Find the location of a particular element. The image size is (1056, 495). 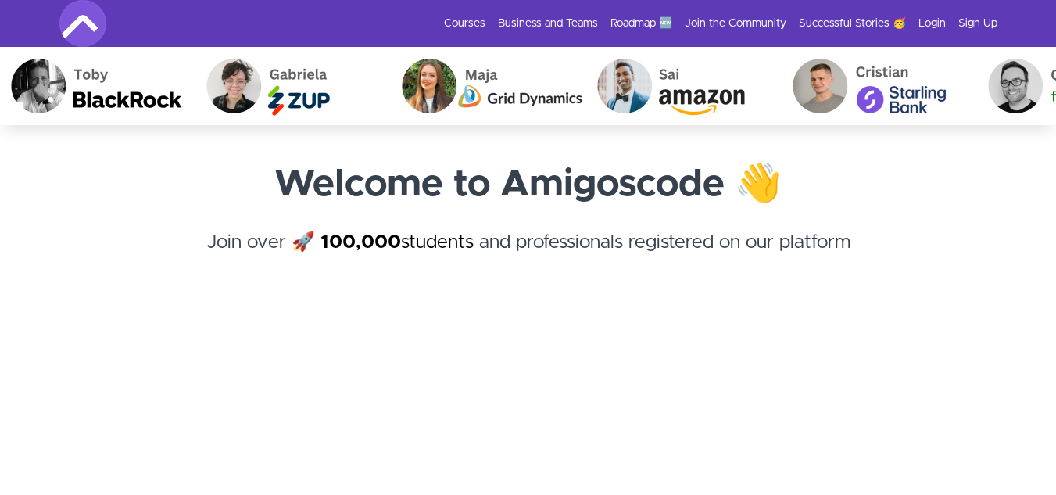

a: Courses is located at coordinates (464, 23).